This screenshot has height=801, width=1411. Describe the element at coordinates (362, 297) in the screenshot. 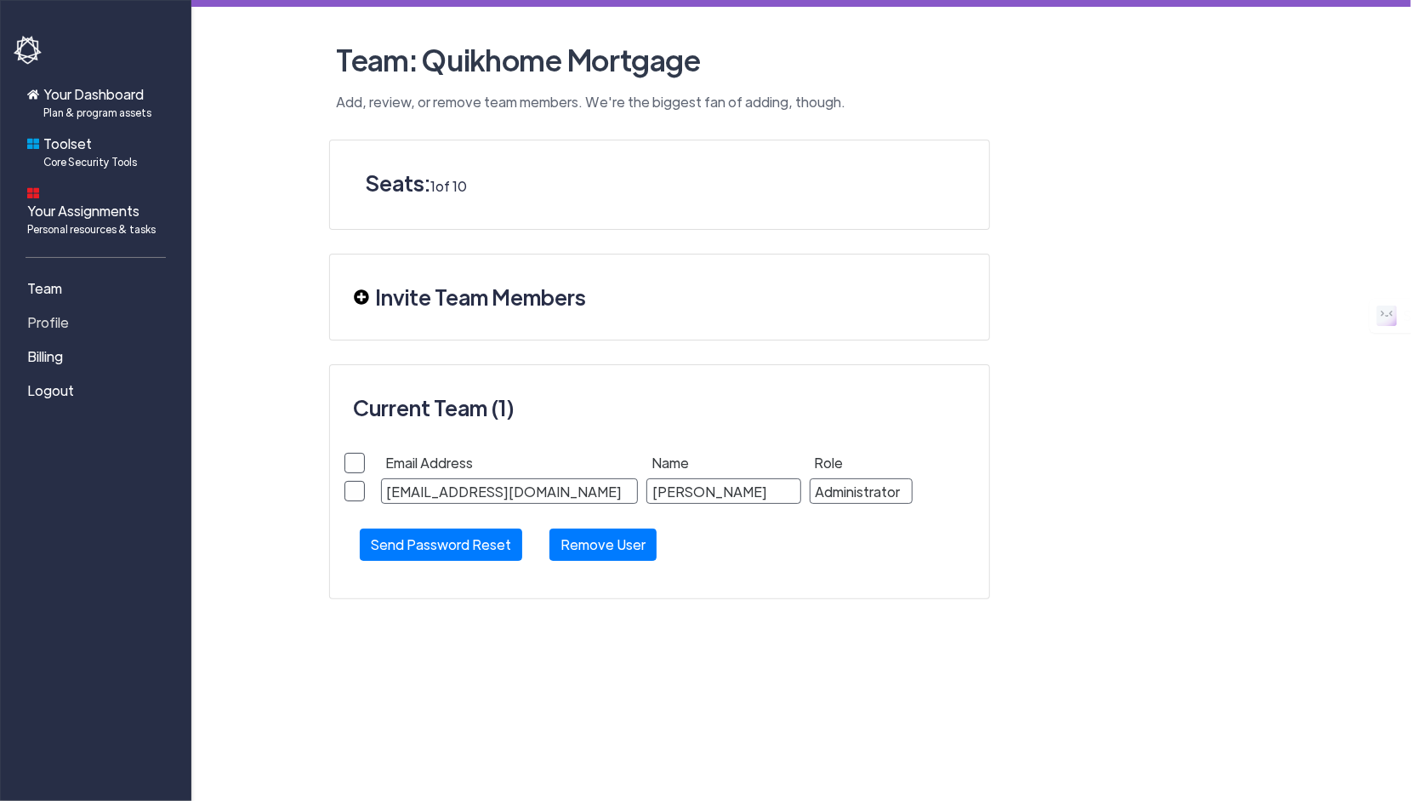

I see `img: plus-circle-solid.svg` at that location.